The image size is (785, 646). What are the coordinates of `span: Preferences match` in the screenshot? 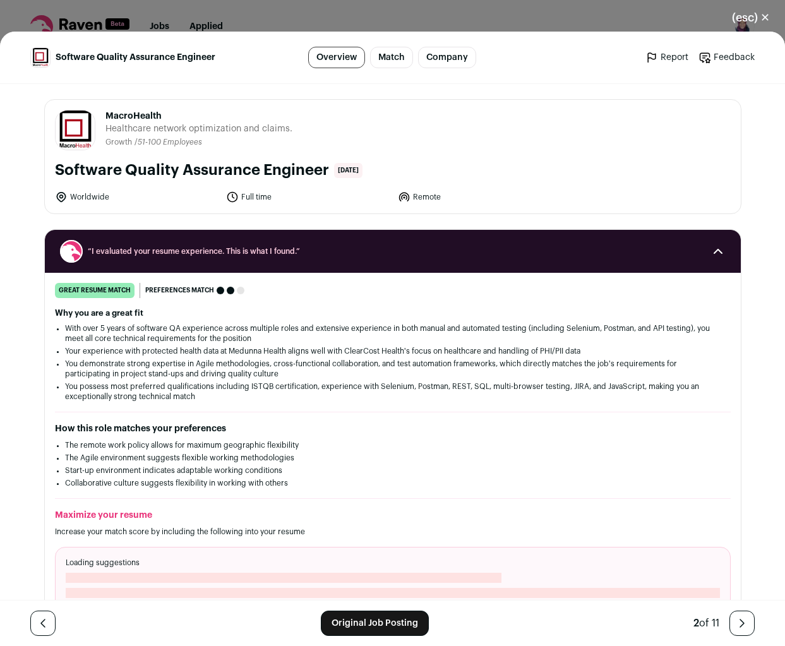 It's located at (179, 290).